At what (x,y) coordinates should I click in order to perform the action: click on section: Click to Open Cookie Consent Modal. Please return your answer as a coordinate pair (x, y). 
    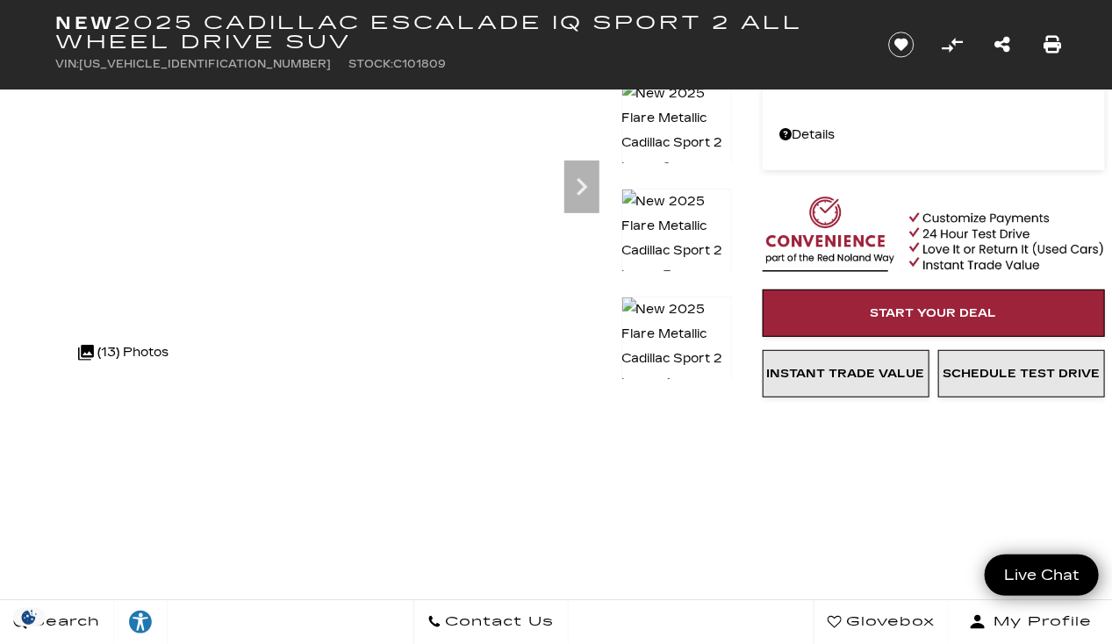
    Looking at the image, I should click on (29, 617).